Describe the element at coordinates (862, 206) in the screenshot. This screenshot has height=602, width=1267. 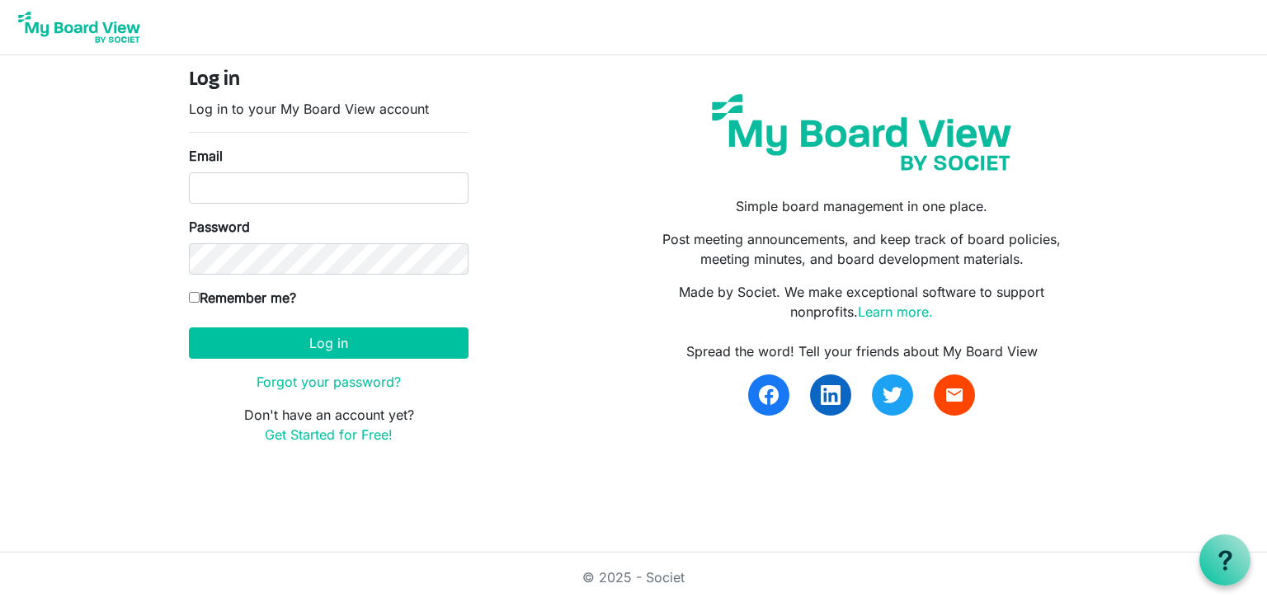
I see `p: Simple board management in one place.` at that location.